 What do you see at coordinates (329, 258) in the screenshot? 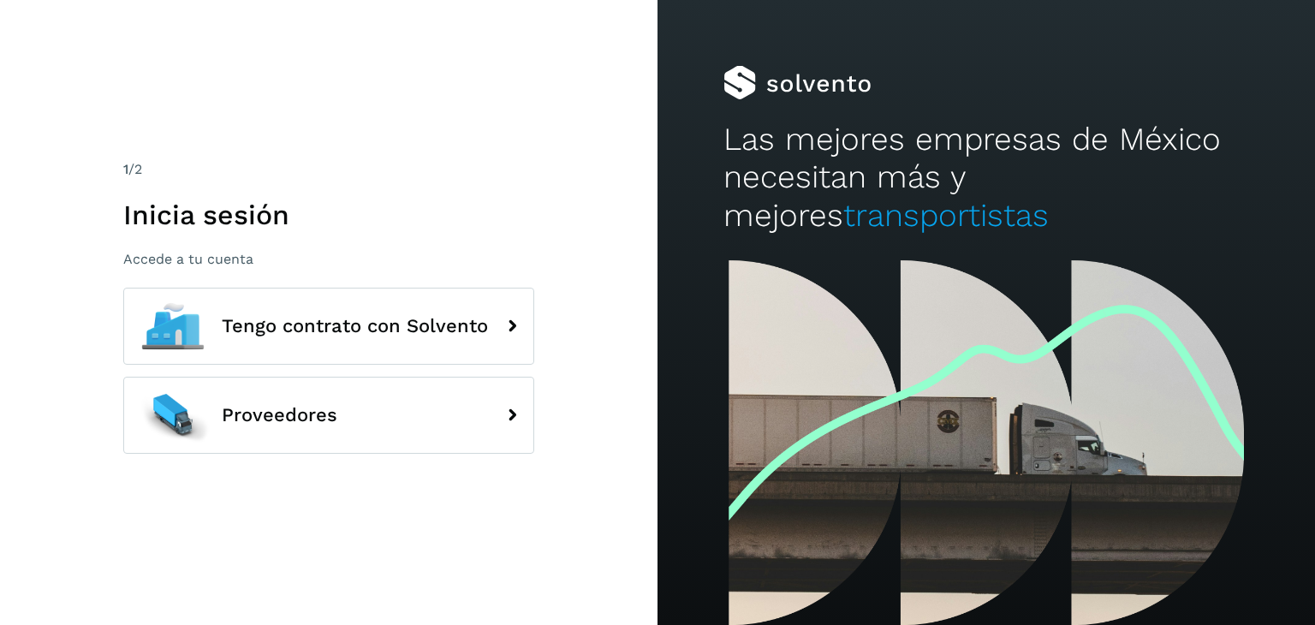
I see `p: Accede a tu cuenta` at bounding box center [329, 258].